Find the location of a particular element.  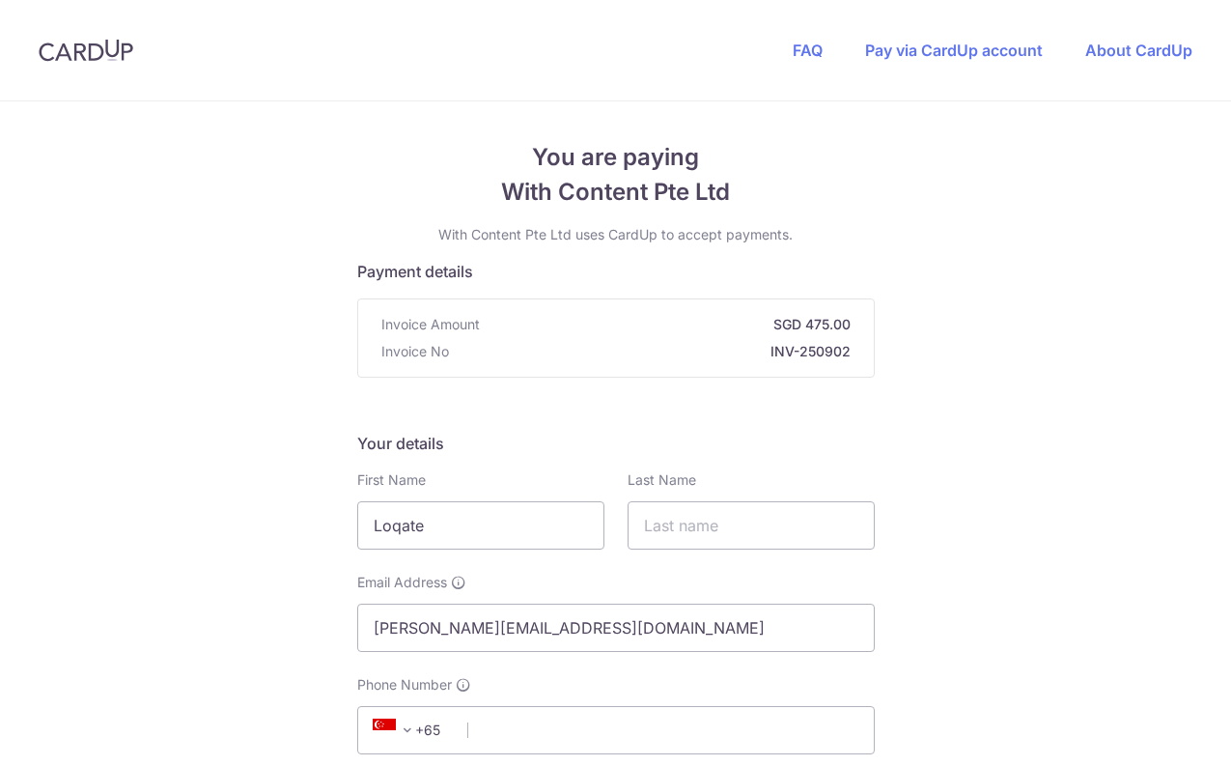

a: Pay via CardUp account is located at coordinates (954, 50).